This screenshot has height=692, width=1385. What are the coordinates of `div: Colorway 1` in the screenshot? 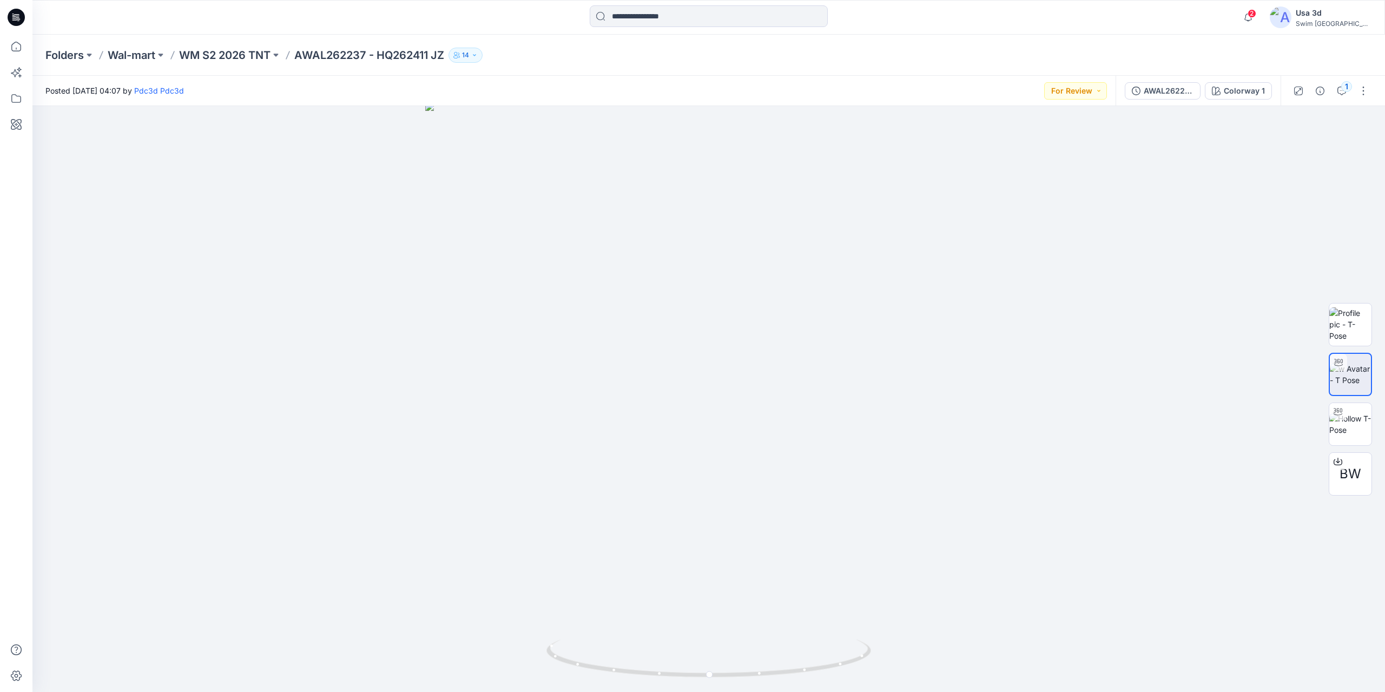 It's located at (1244, 91).